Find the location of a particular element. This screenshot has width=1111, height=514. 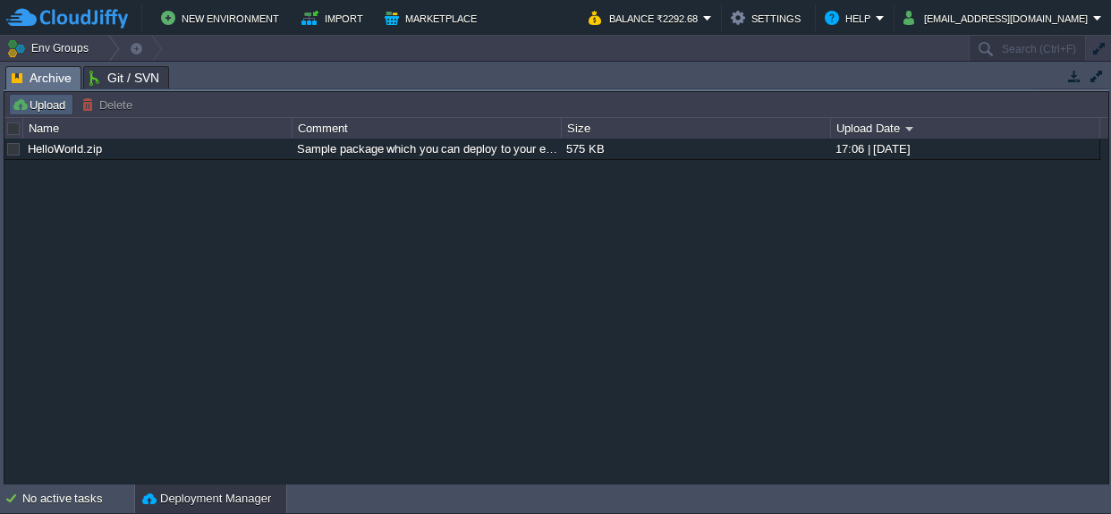

button: Upload is located at coordinates (41, 105).